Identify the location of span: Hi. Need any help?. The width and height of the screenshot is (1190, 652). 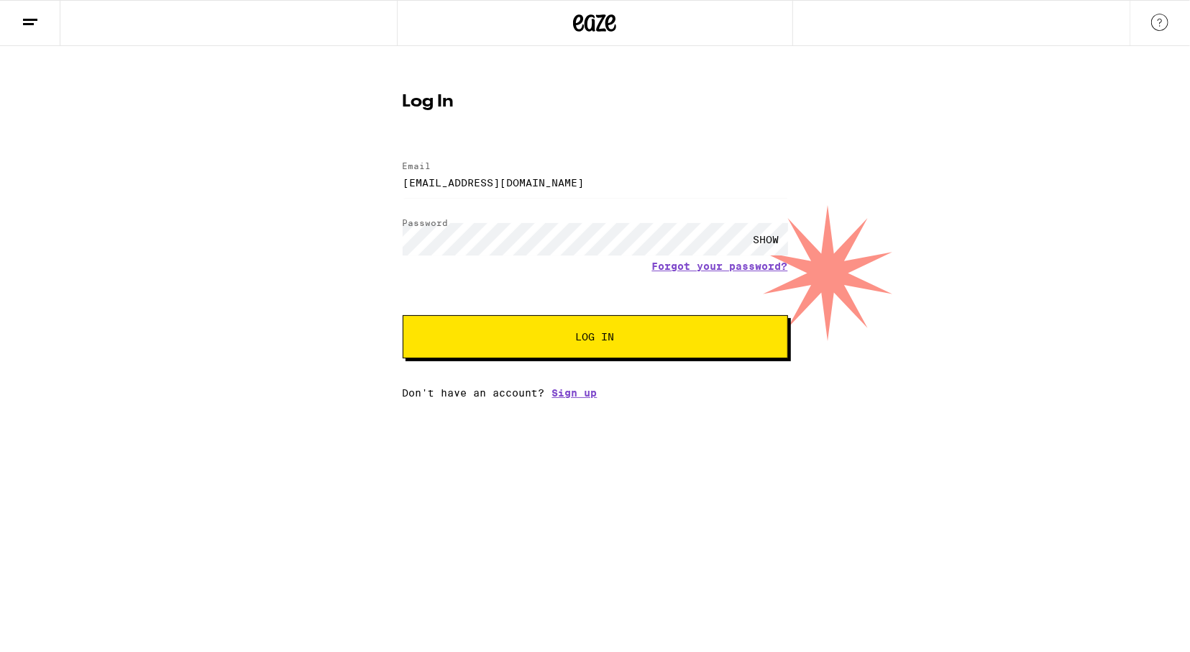
(56, 16).